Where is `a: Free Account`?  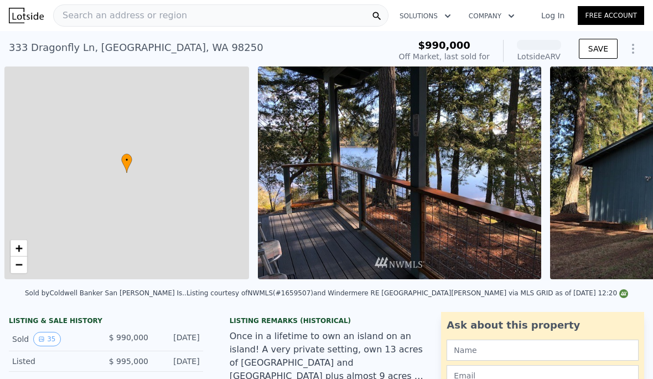
a: Free Account is located at coordinates (611, 16).